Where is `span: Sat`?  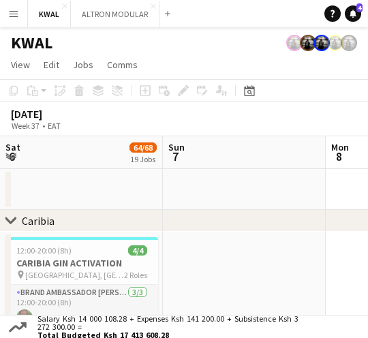
span: Sat is located at coordinates (13, 147).